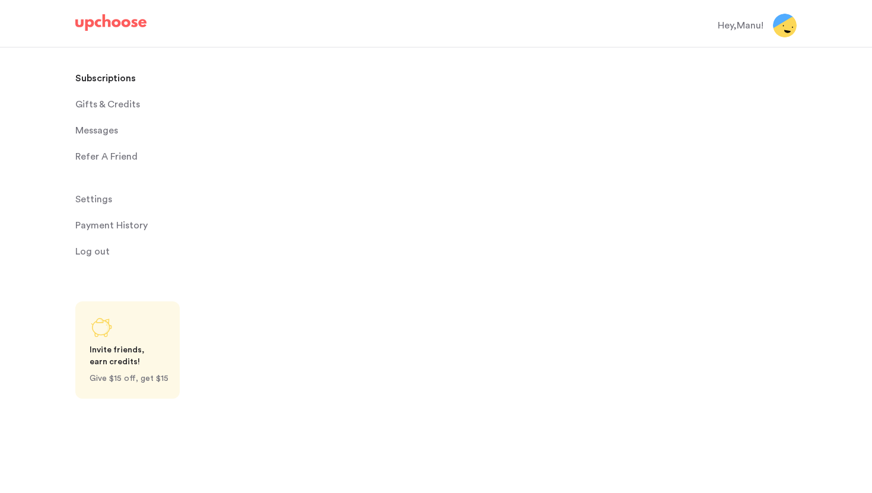 Image resolution: width=872 pixels, height=493 pixels. I want to click on a: UpChoose, so click(111, 25).